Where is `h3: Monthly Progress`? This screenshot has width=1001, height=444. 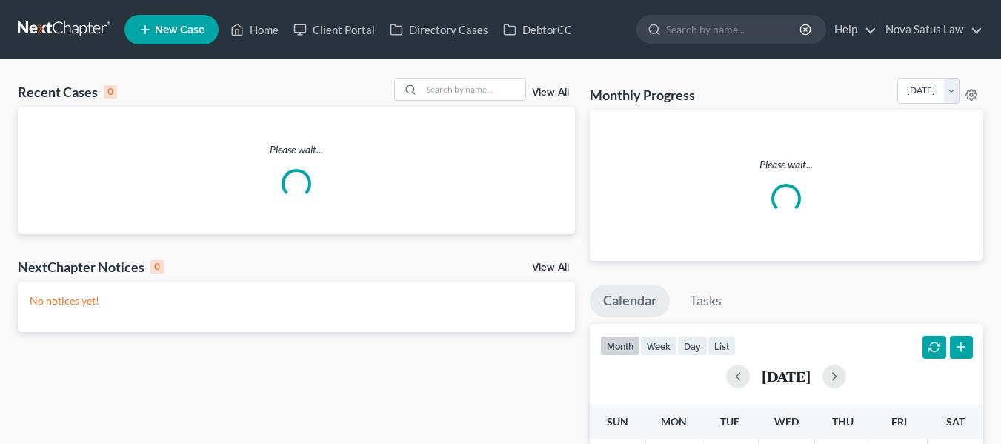
h3: Monthly Progress is located at coordinates (643, 95).